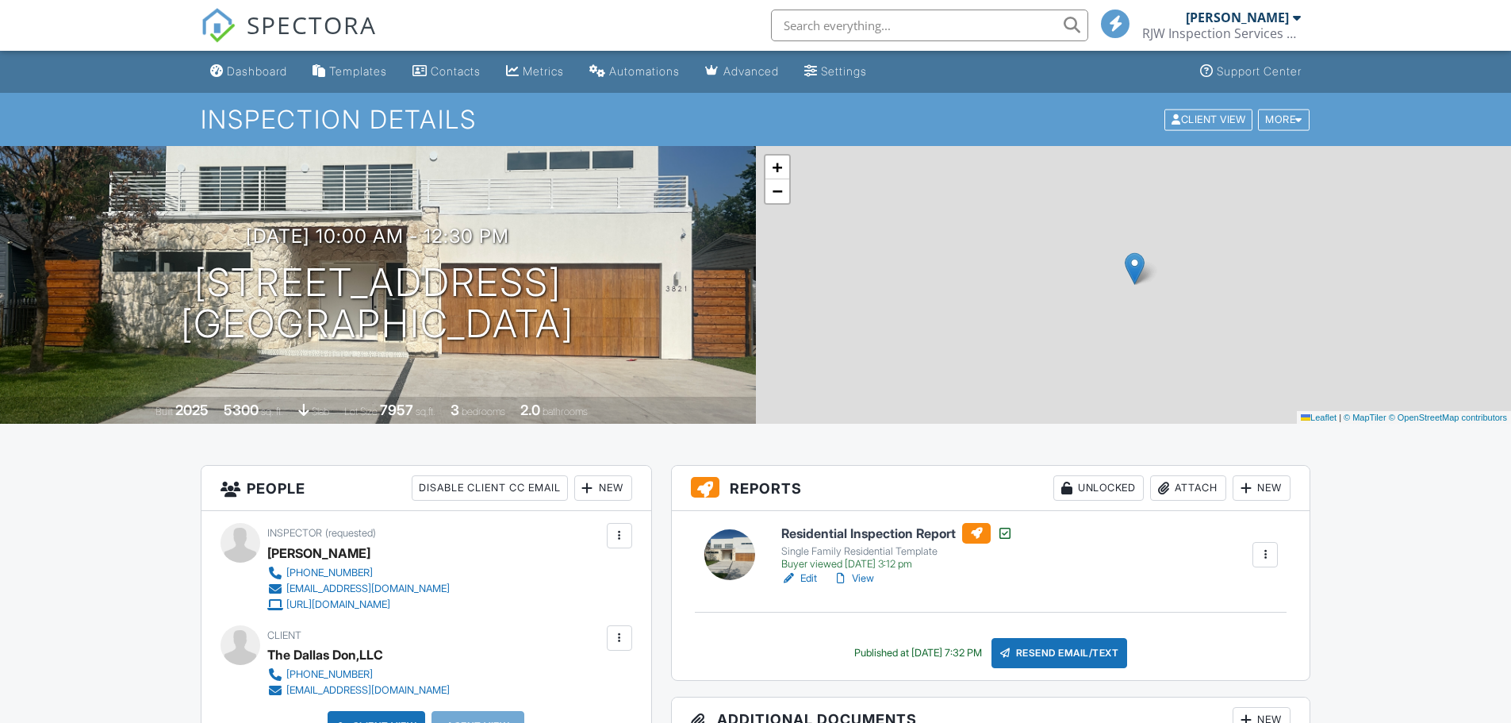 The image size is (1511, 723). Describe the element at coordinates (530, 409) in the screenshot. I see `div: 2.0` at that location.